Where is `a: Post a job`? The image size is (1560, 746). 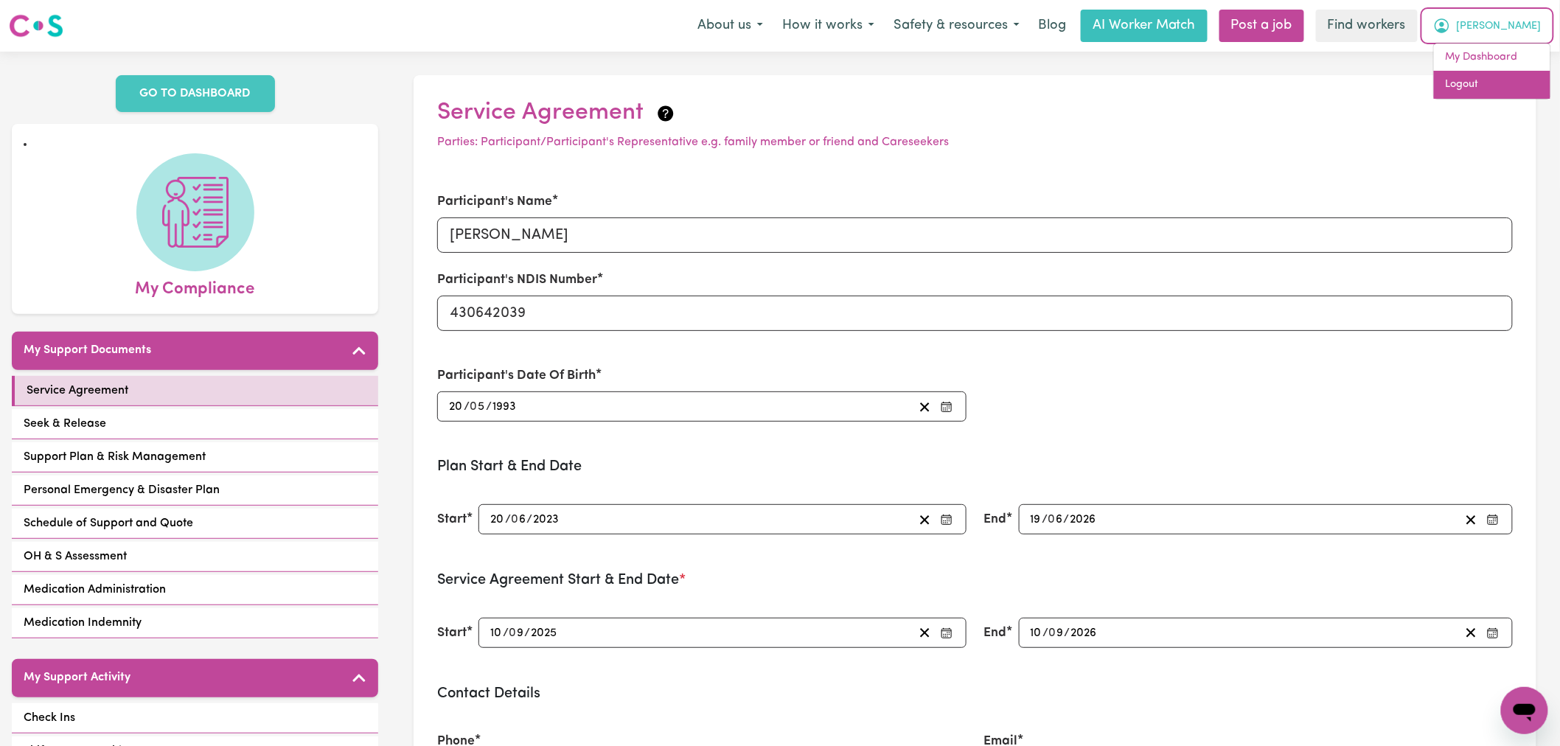 a: Post a job is located at coordinates (1261, 26).